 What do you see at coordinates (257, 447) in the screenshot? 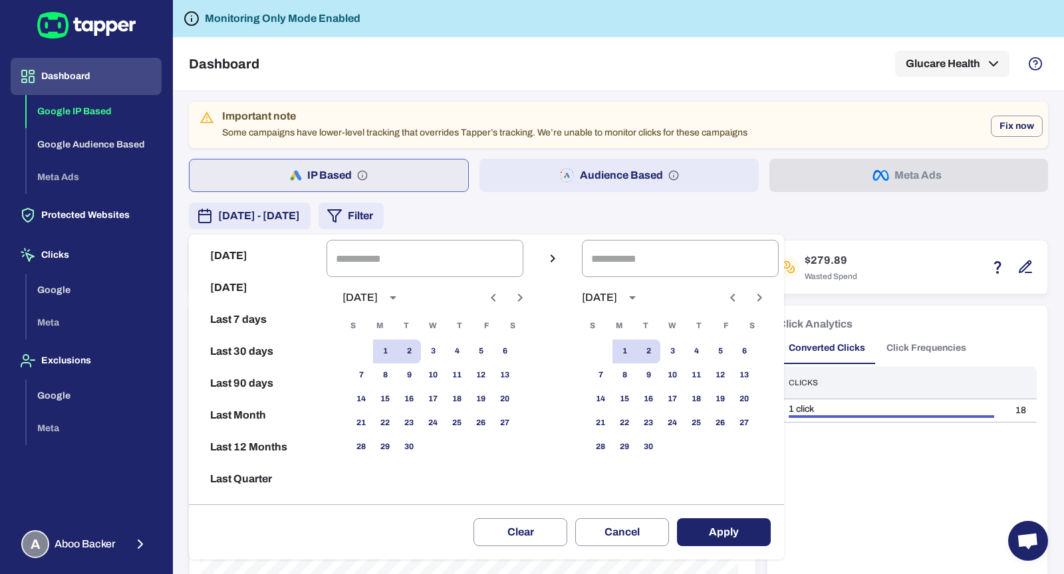
I see `button: Last 12 Months` at bounding box center [257, 447].